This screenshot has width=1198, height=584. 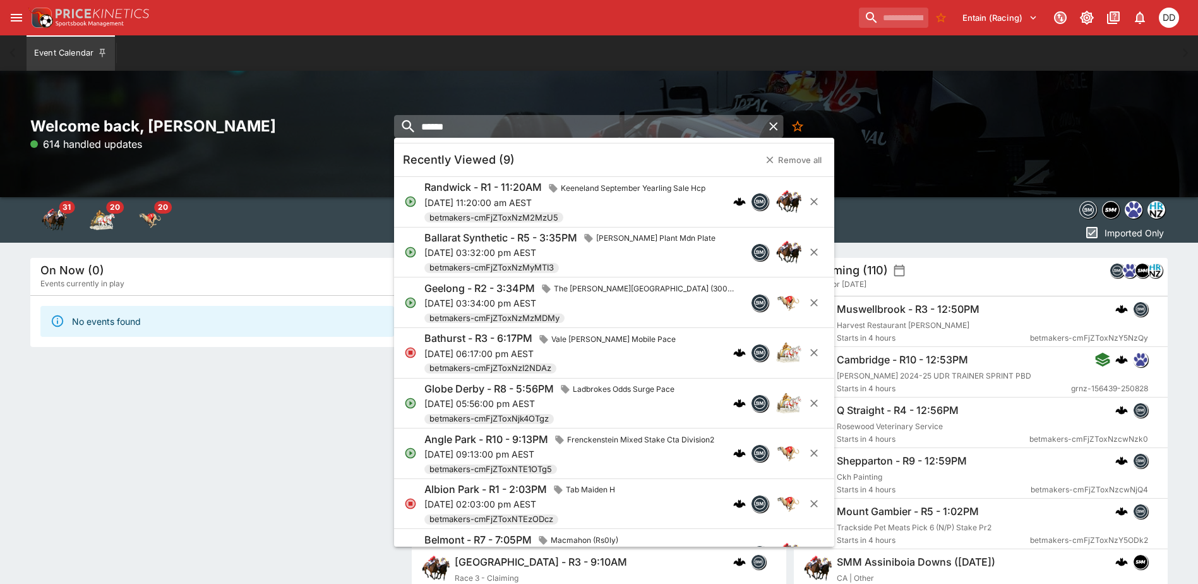 I want to click on button: Imported Only, so click(x=1125, y=232).